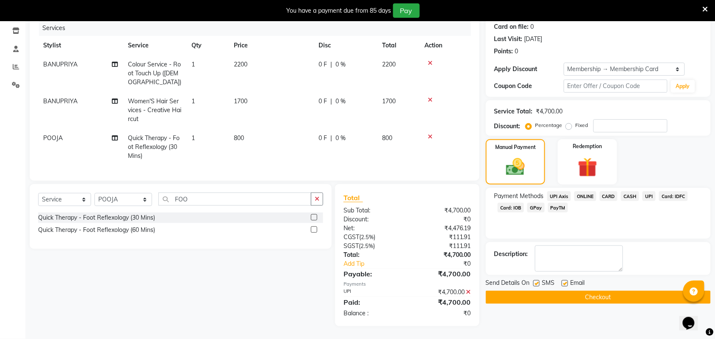 The width and height of the screenshot is (715, 339). What do you see at coordinates (536, 207) in the screenshot?
I see `span: GPay` at bounding box center [536, 207].